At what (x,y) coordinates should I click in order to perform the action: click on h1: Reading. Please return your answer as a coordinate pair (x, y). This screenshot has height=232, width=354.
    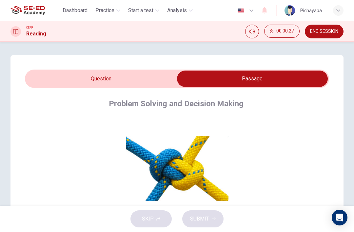
    Looking at the image, I should click on (36, 34).